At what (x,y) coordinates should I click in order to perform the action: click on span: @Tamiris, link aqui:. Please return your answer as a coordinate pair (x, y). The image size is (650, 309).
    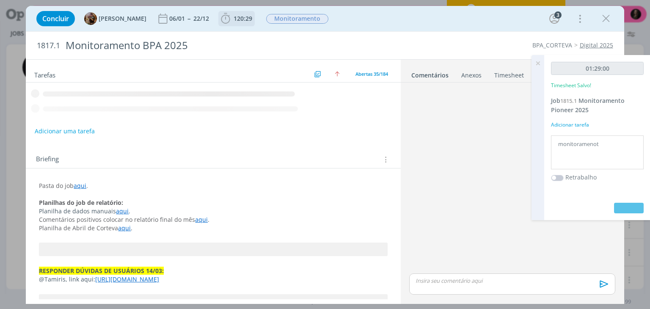
    Looking at the image, I should click on (67, 279).